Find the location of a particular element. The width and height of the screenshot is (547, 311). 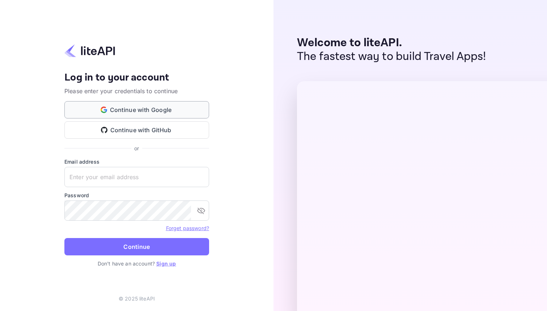

p: or is located at coordinates (136, 148).